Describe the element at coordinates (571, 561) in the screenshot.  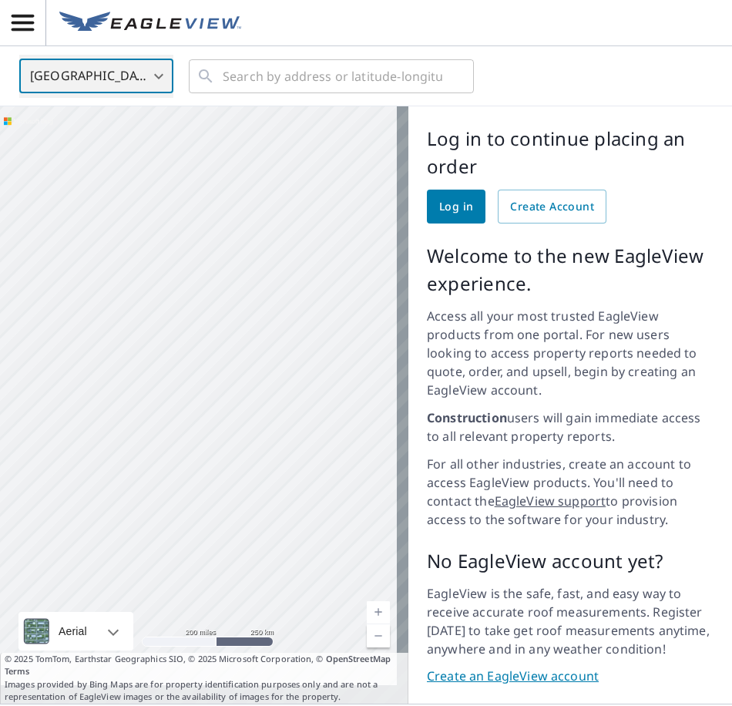
I see `p: No EagleView account yet?` at that location.